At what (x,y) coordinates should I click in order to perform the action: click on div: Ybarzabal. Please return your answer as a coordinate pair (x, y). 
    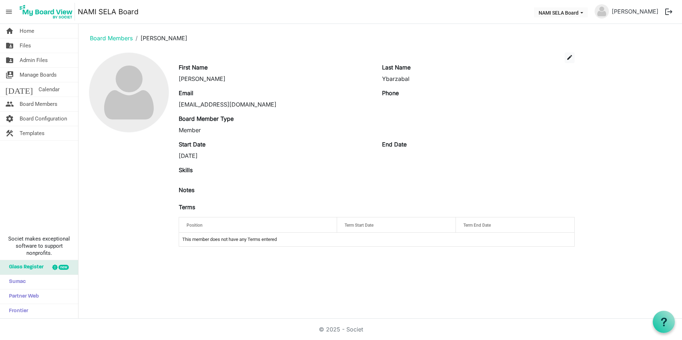
    Looking at the image, I should click on (478, 79).